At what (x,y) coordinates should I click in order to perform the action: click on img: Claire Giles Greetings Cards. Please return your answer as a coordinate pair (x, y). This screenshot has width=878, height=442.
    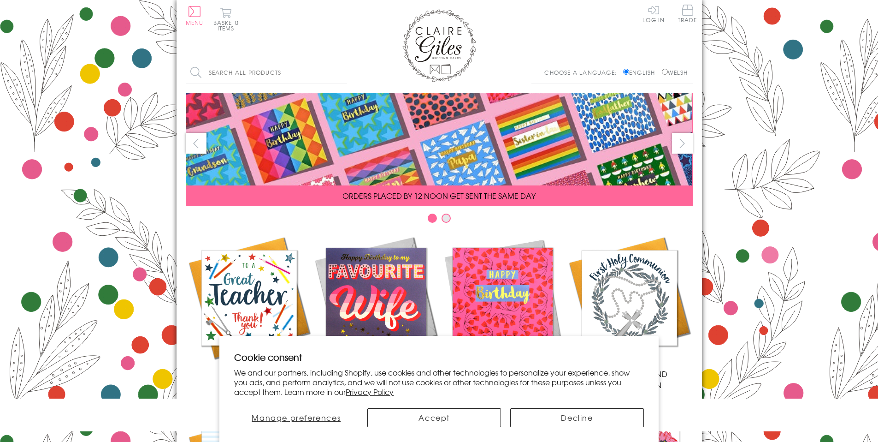
    Looking at the image, I should click on (439, 46).